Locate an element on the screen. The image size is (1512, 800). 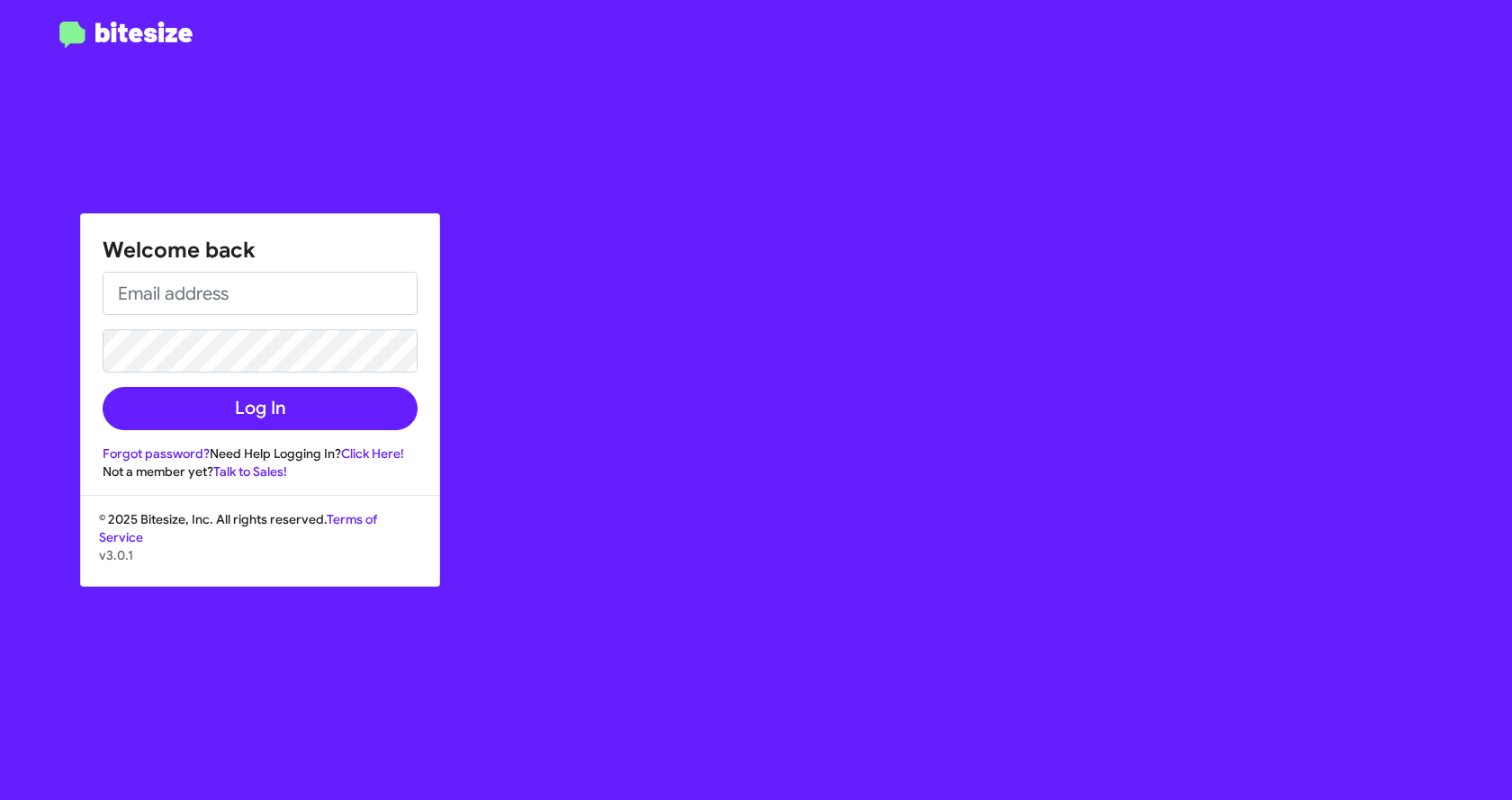
h1: Welcome back is located at coordinates (260, 250).